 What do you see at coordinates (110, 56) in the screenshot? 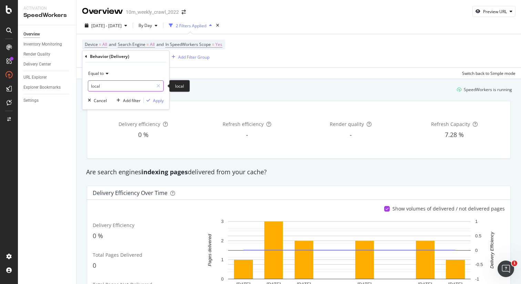
I see `div: Behavior (Delivery)` at bounding box center [110, 56].